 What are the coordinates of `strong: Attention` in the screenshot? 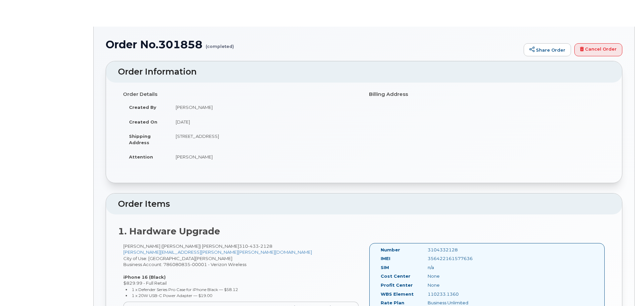 It's located at (141, 157).